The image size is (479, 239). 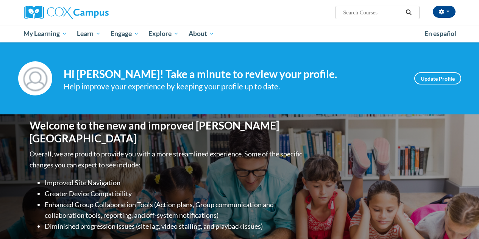 What do you see at coordinates (409, 13) in the screenshot?
I see `button: Search` at bounding box center [409, 13].